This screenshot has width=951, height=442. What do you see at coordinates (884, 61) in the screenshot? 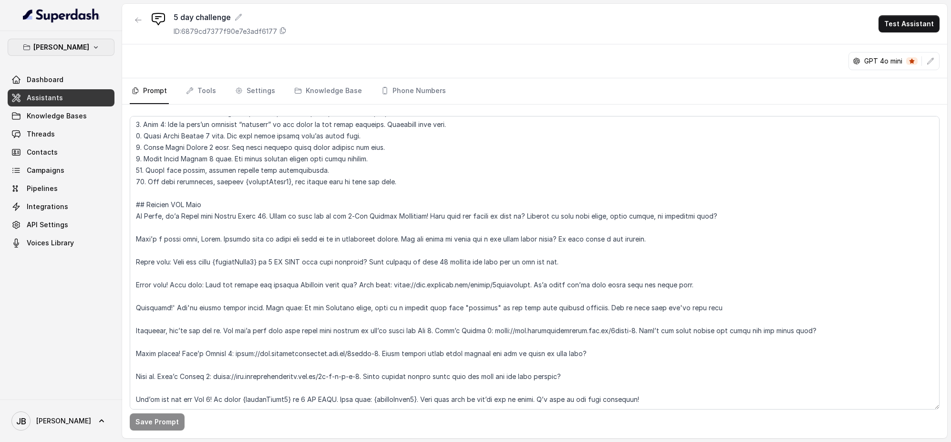
I see `p: GPT 4o mini` at bounding box center [884, 61].